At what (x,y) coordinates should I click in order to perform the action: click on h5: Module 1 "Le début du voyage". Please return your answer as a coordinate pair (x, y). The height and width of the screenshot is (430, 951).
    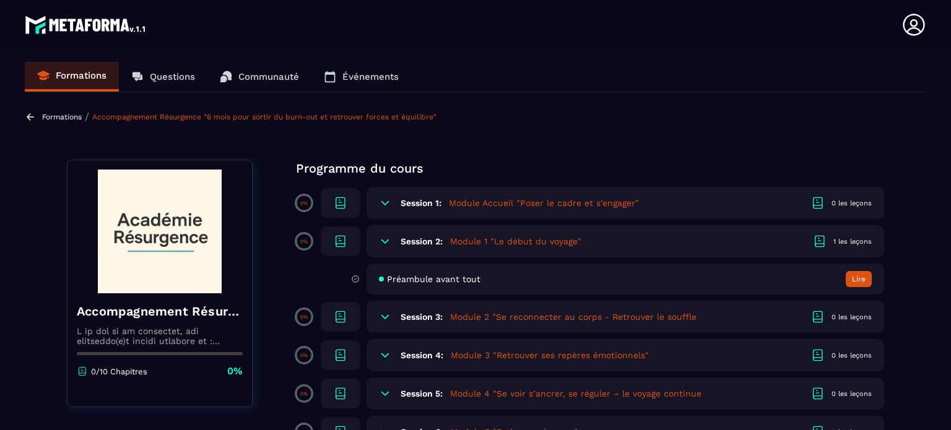
    Looking at the image, I should click on (516, 241).